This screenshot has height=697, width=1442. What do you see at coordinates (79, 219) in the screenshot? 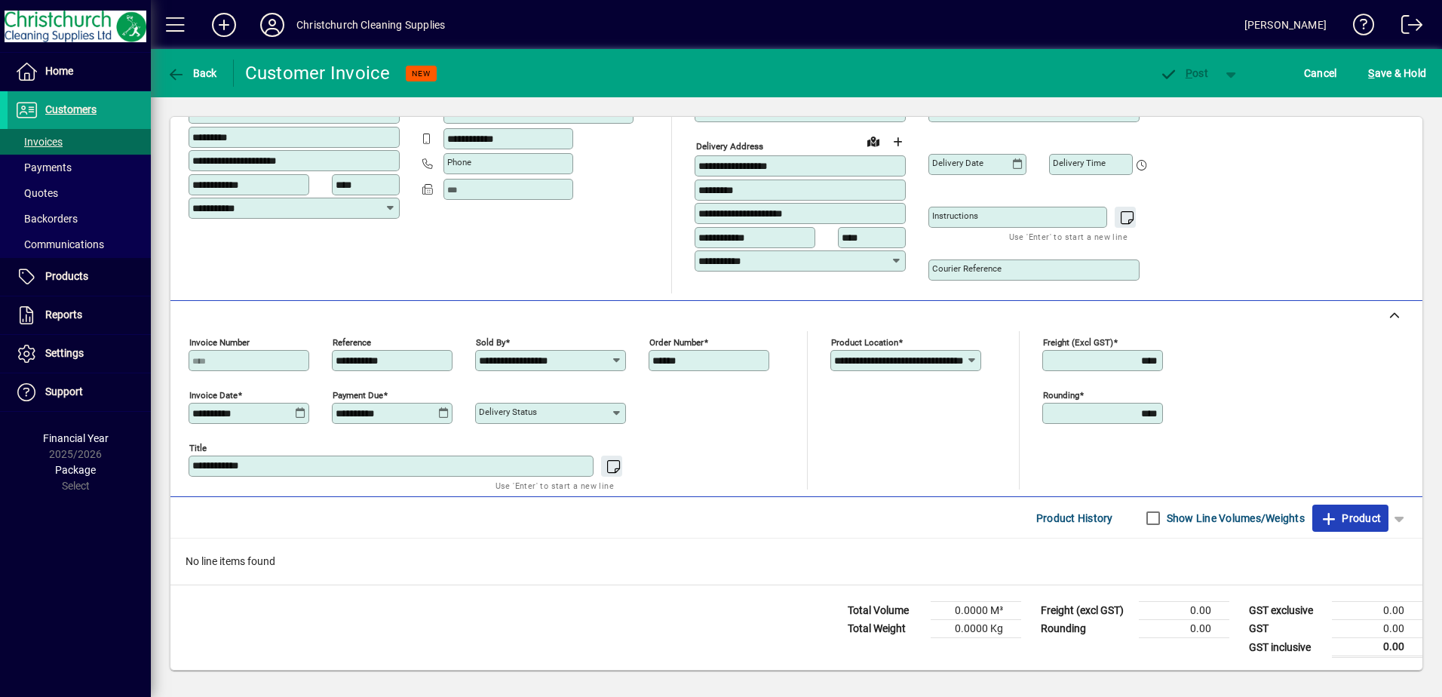
I see `a: Backorders` at bounding box center [79, 219].